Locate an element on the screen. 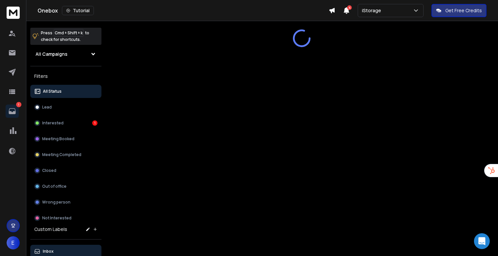 This screenshot has height=256, width=498. p: 1 is located at coordinates (19, 104).